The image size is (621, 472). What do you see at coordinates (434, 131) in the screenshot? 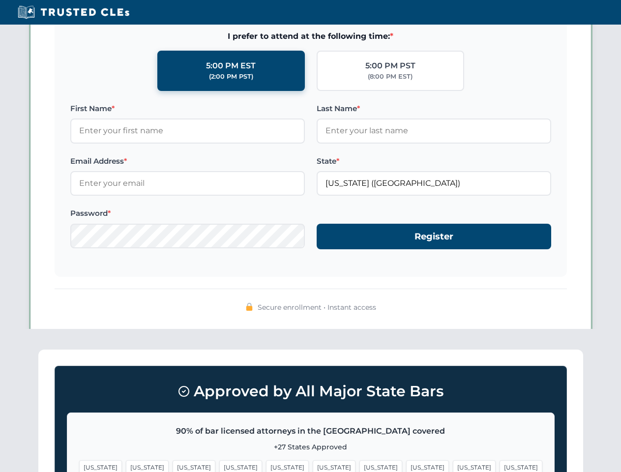
I see `input: Enter your last name` at bounding box center [434, 131].